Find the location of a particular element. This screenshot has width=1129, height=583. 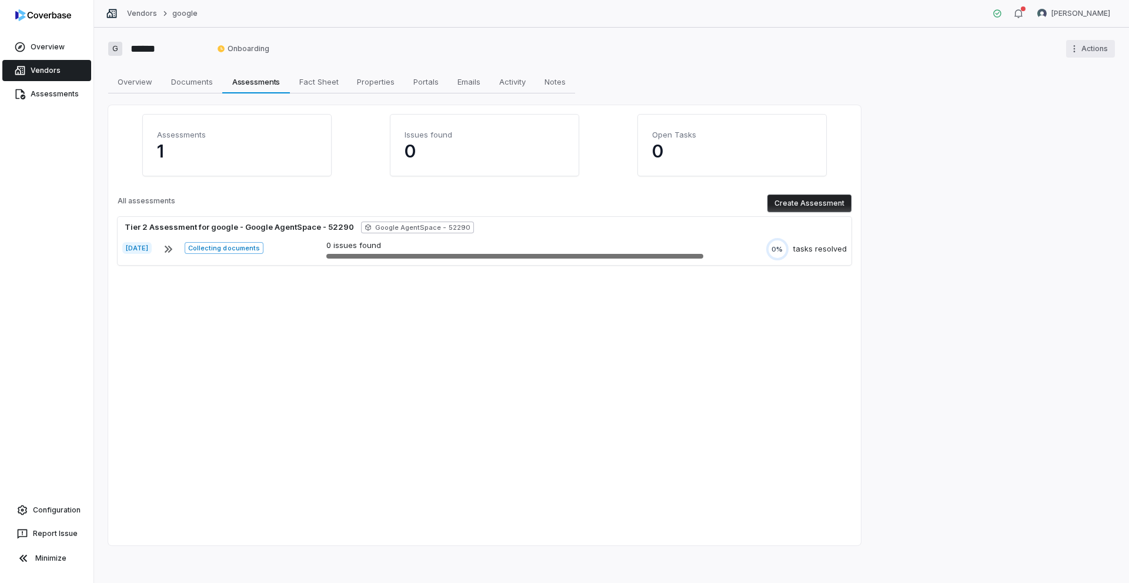

span: Configuration is located at coordinates (56, 510).